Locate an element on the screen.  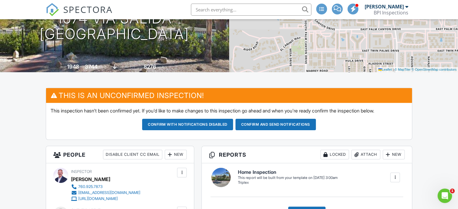
span: Built is located at coordinates (63, 67).